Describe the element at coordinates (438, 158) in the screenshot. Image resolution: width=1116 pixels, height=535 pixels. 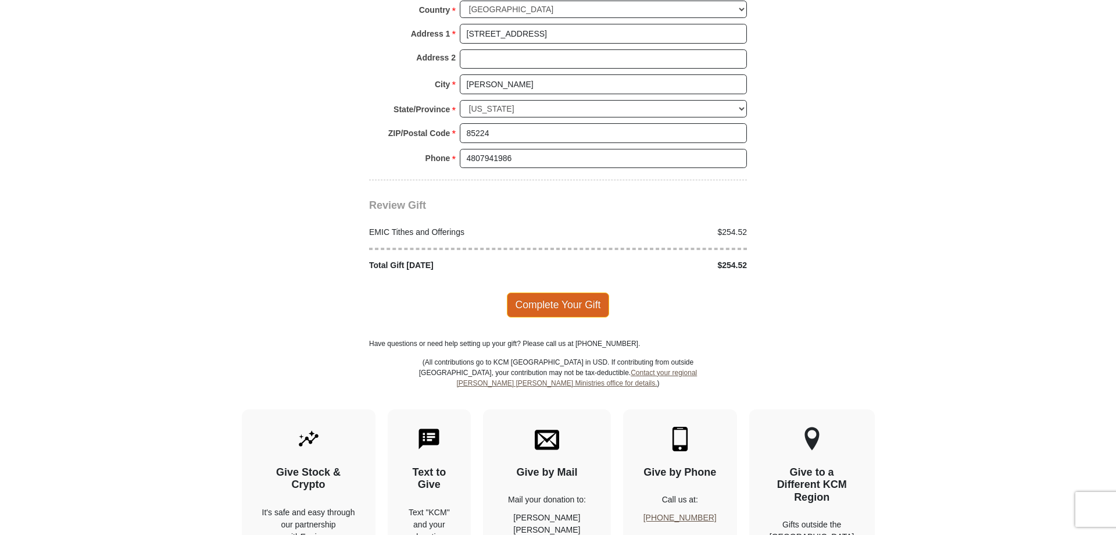
I see `strong: Phone` at that location.